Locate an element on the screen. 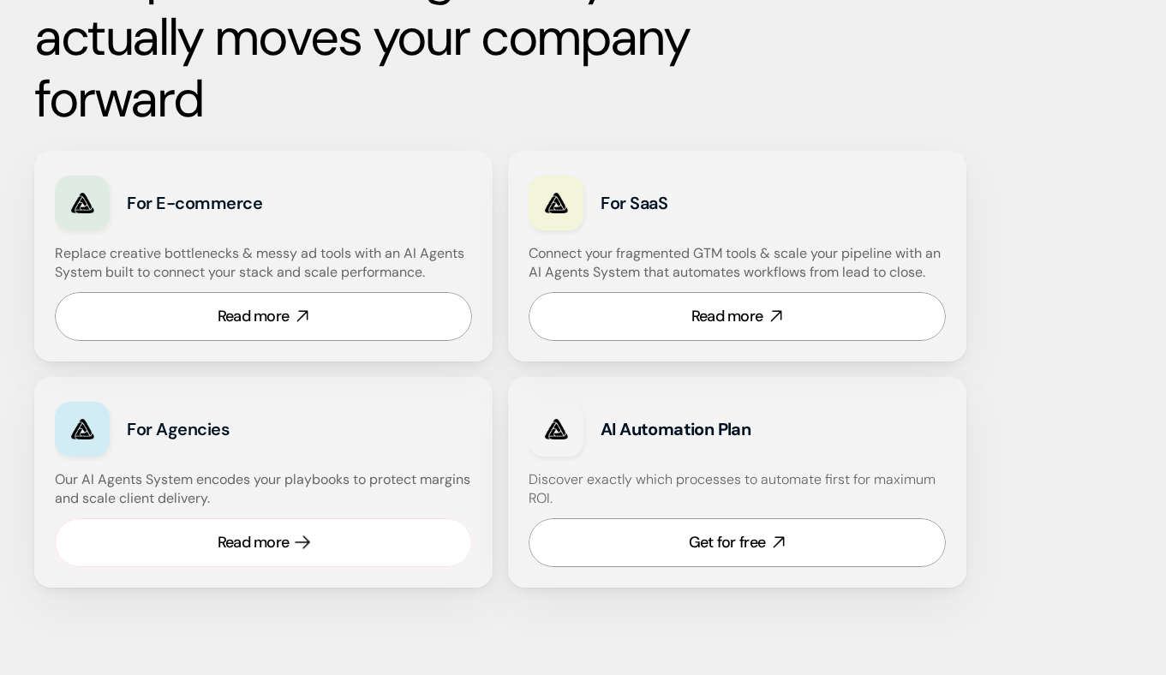  h3: For E-commerce is located at coordinates (243, 203).